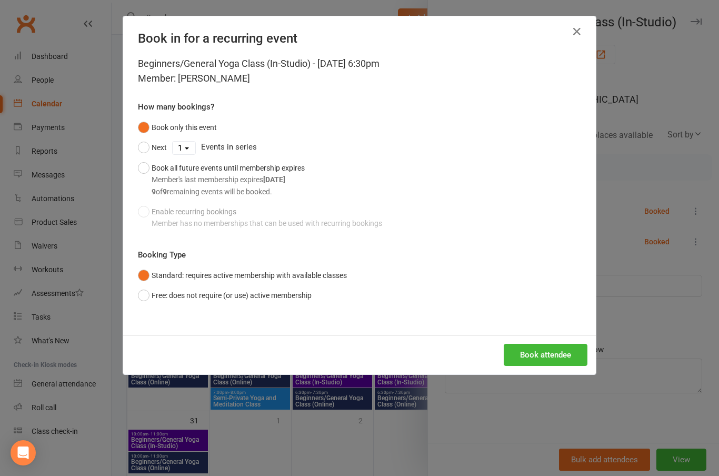 Image resolution: width=719 pixels, height=476 pixels. Describe the element at coordinates (162, 255) in the screenshot. I see `label: Booking Type` at that location.